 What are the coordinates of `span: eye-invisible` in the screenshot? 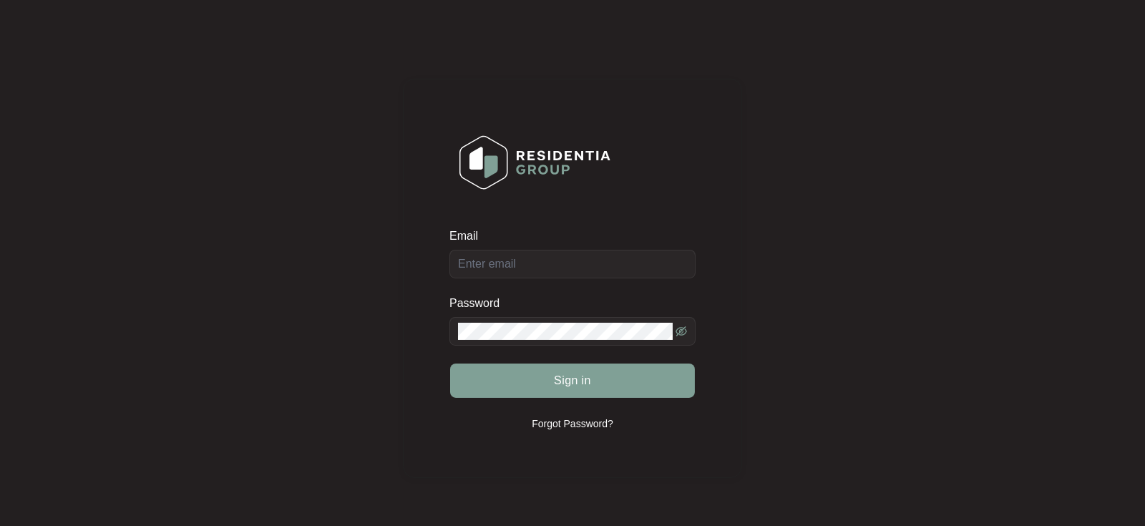 It's located at (681, 331).